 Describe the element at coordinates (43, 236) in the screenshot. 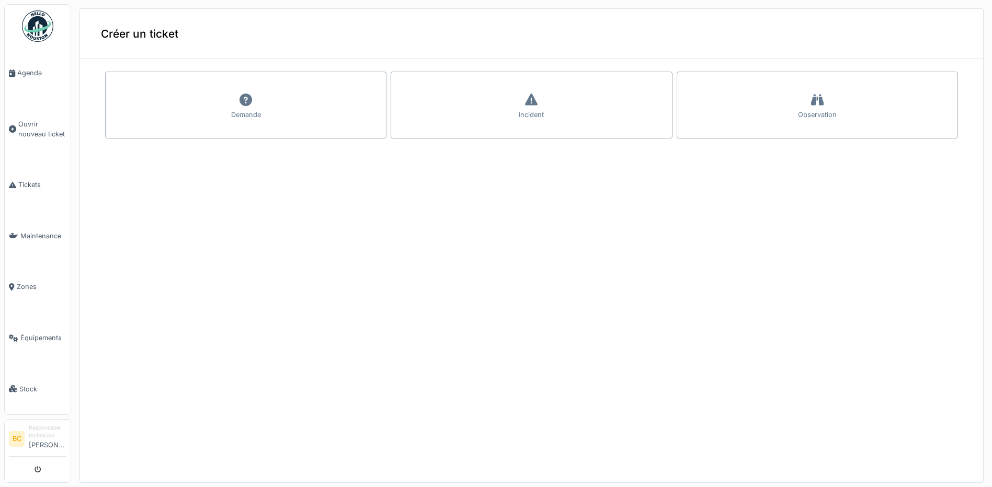

I see `span: Maintenance` at that location.